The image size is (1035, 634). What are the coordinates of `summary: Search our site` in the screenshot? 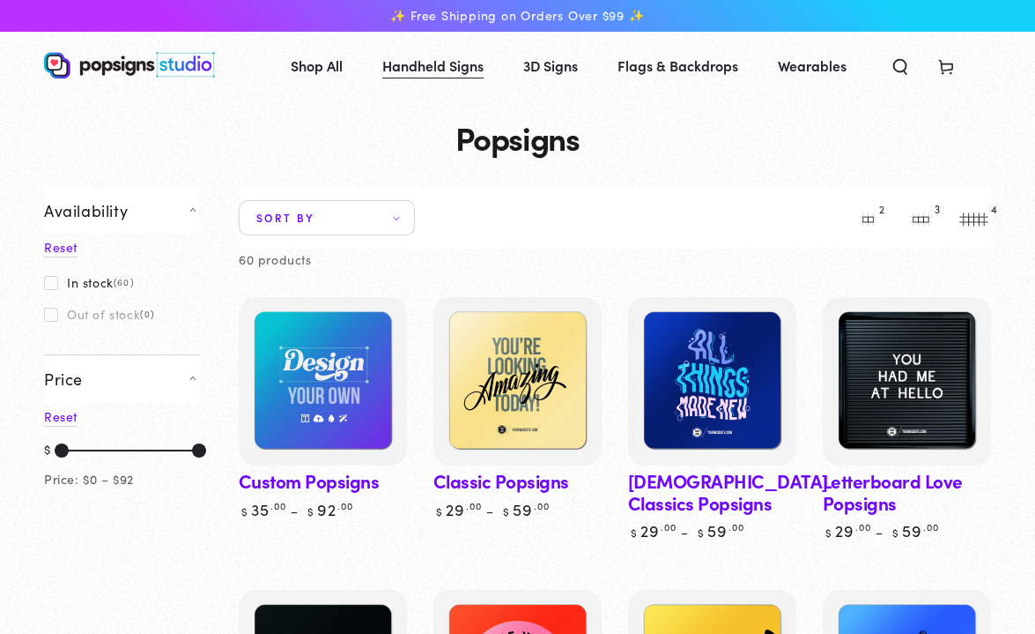 It's located at (900, 65).